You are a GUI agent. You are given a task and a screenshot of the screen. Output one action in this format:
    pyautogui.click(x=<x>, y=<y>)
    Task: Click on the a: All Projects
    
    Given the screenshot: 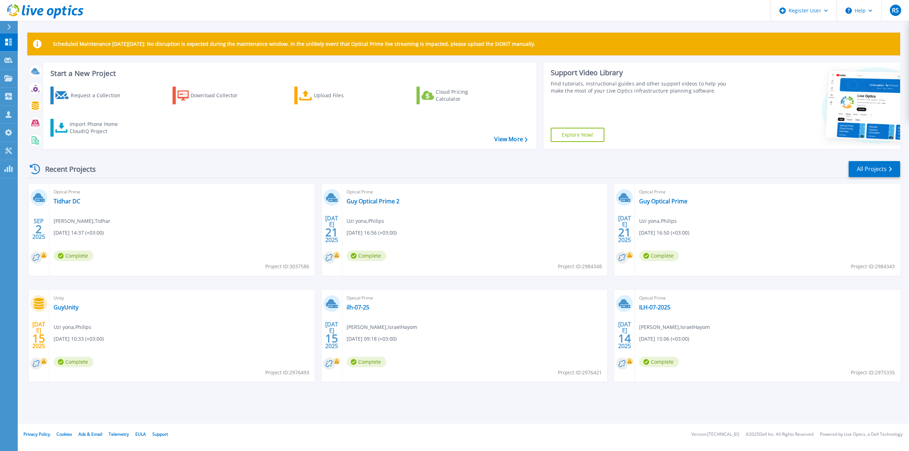 What is the action you would take?
    pyautogui.click(x=874, y=169)
    